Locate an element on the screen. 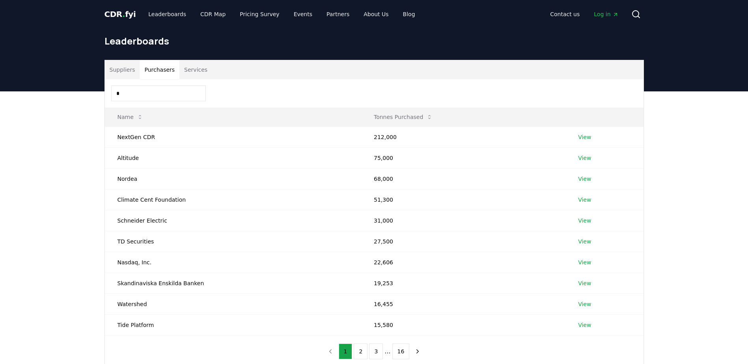 The image size is (748, 364). h1: Leaderboards is located at coordinates (374, 41).